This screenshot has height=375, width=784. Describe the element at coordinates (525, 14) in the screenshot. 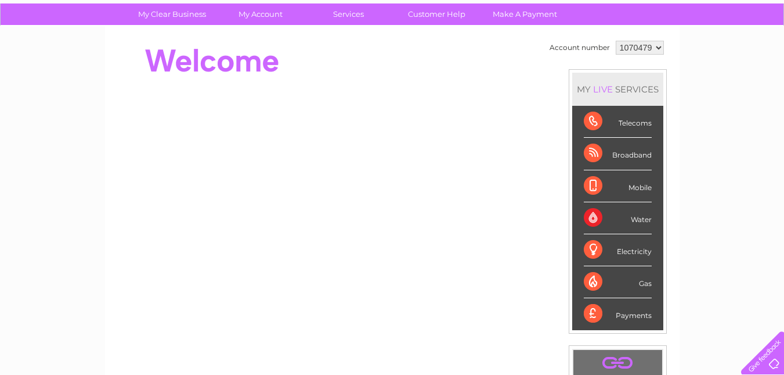

I see `a: Make A Payment` at that location.